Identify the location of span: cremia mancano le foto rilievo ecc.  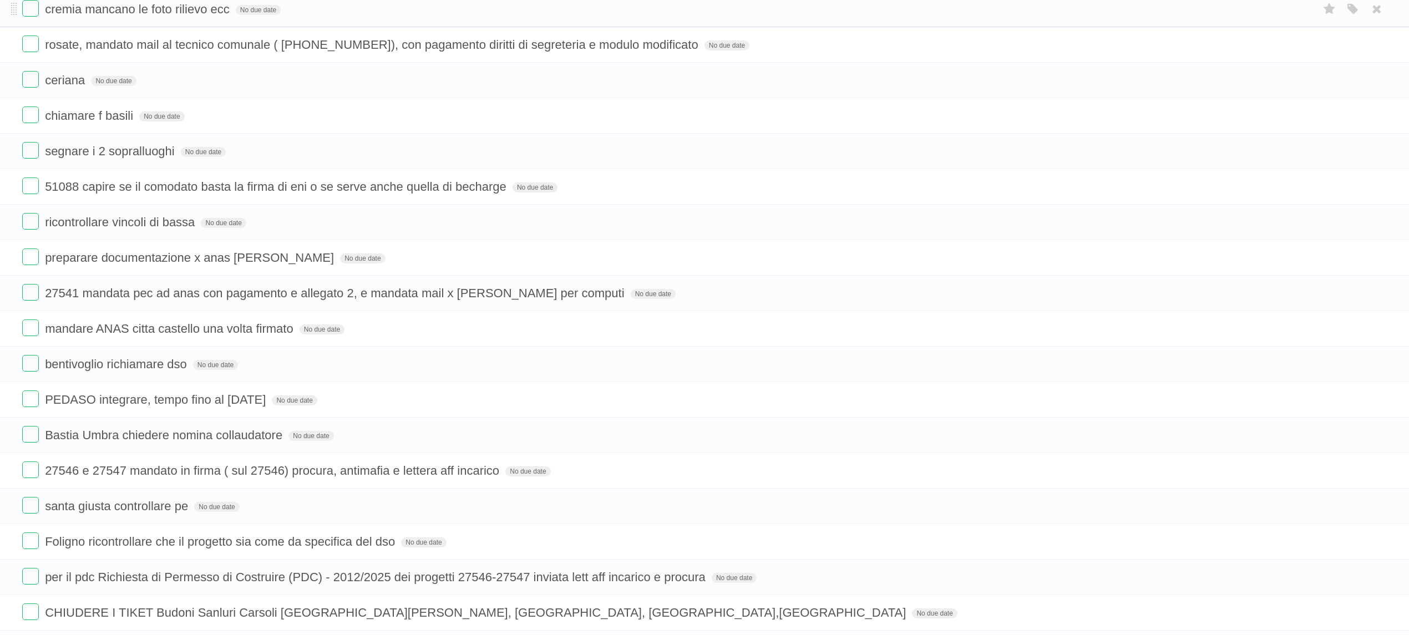
(139, 9).